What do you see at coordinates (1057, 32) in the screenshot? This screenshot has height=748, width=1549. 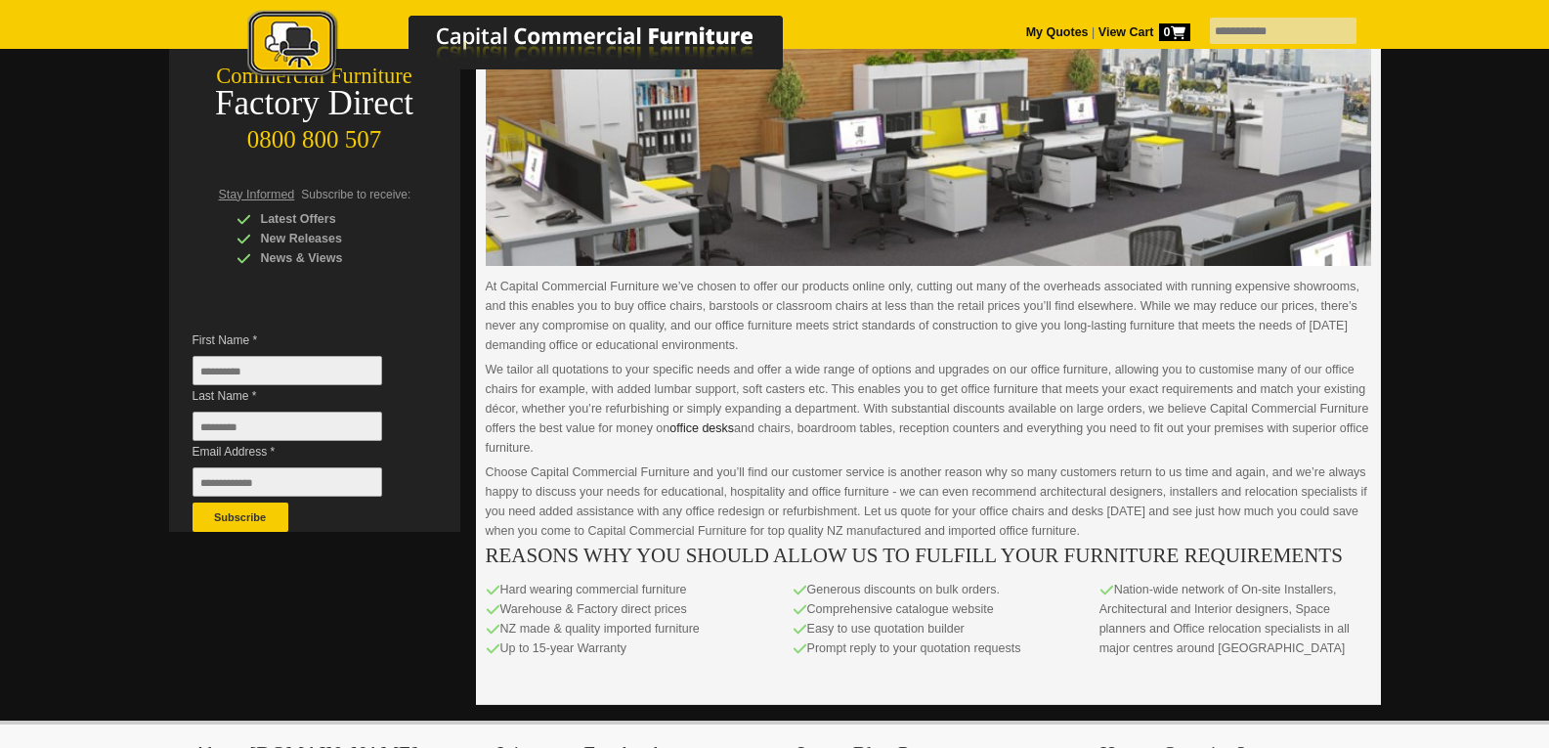 I see `a: My Quotes` at bounding box center [1057, 32].